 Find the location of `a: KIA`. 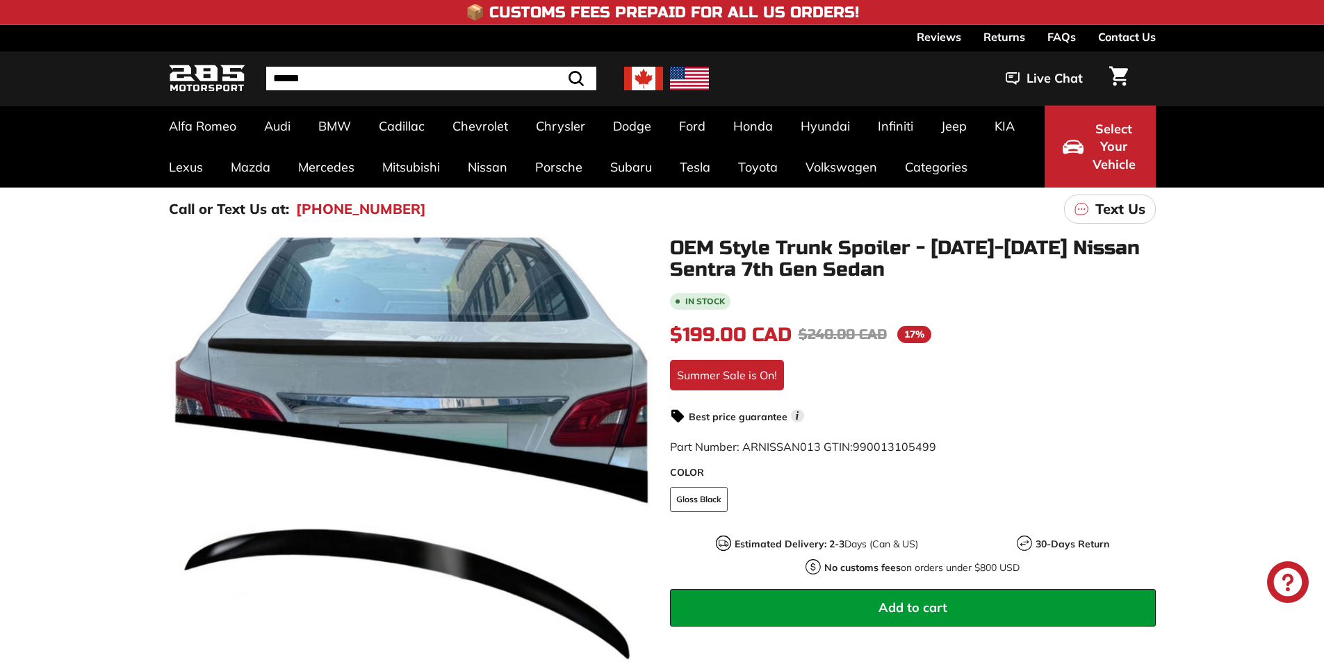

a: KIA is located at coordinates (1004, 126).